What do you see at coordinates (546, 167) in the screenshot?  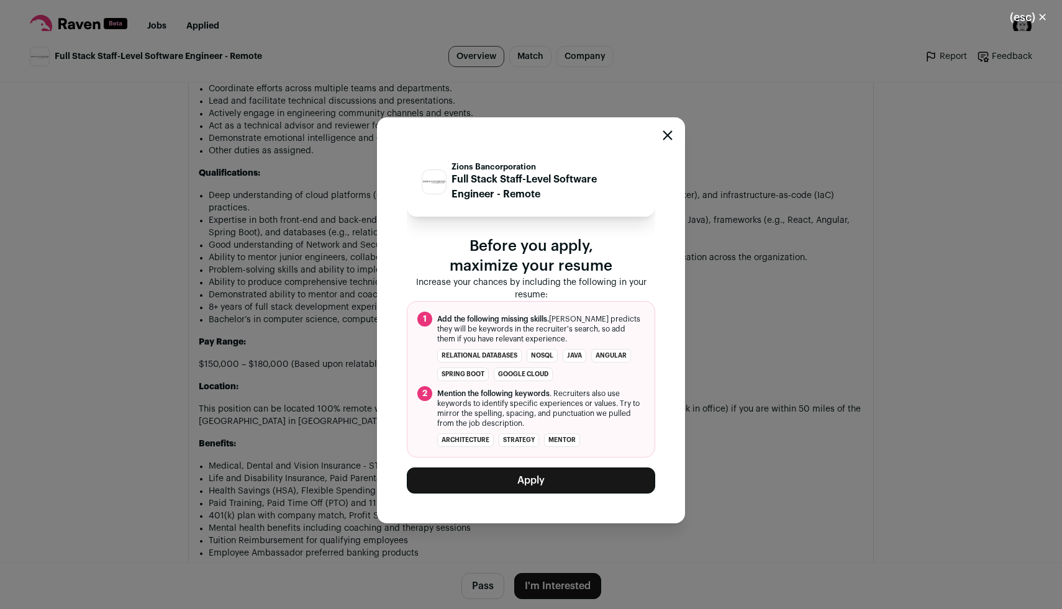 I see `p: Zions Bancorporation` at bounding box center [546, 167].